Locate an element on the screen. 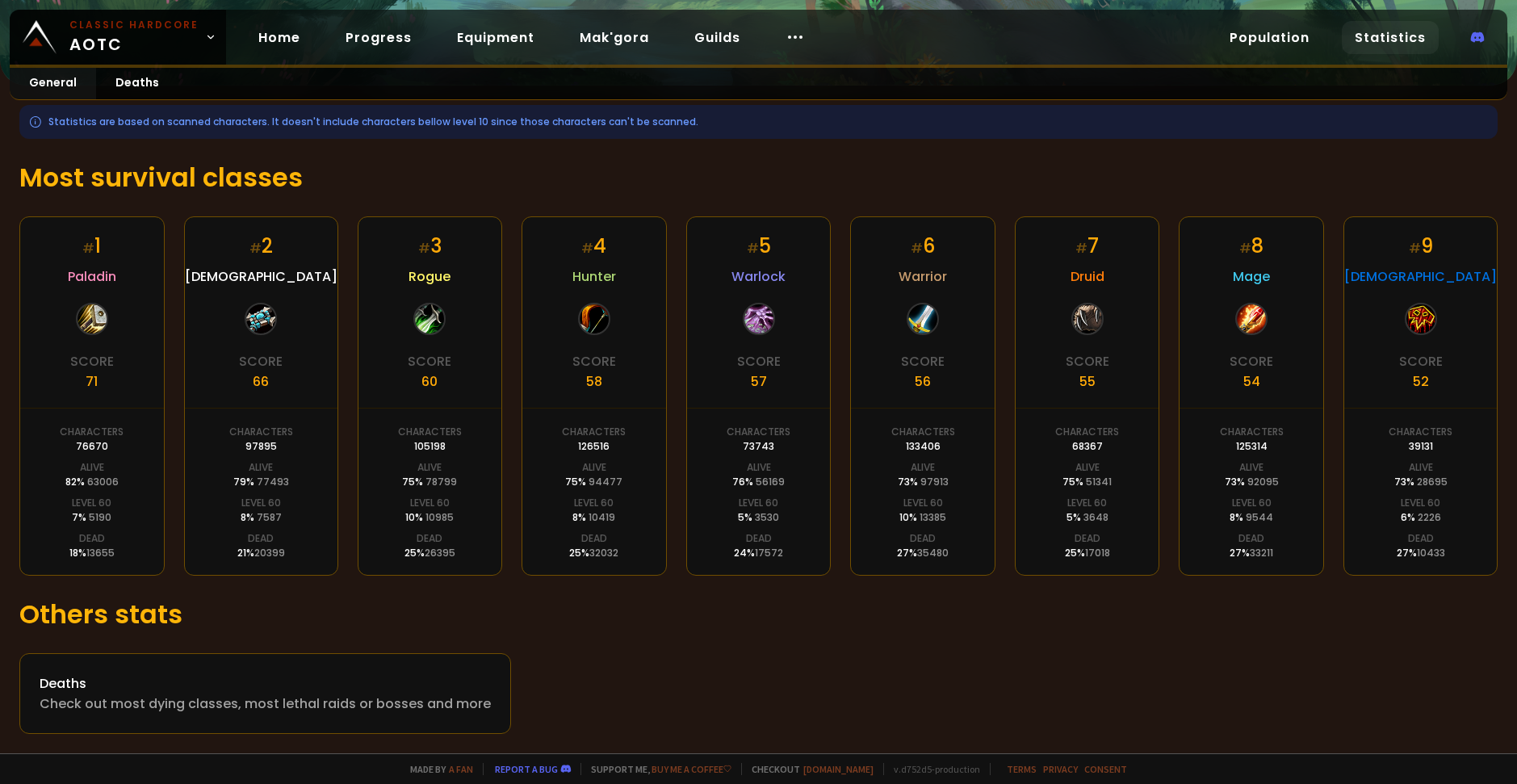 This screenshot has width=1517, height=784. span: Druid is located at coordinates (1087, 276).